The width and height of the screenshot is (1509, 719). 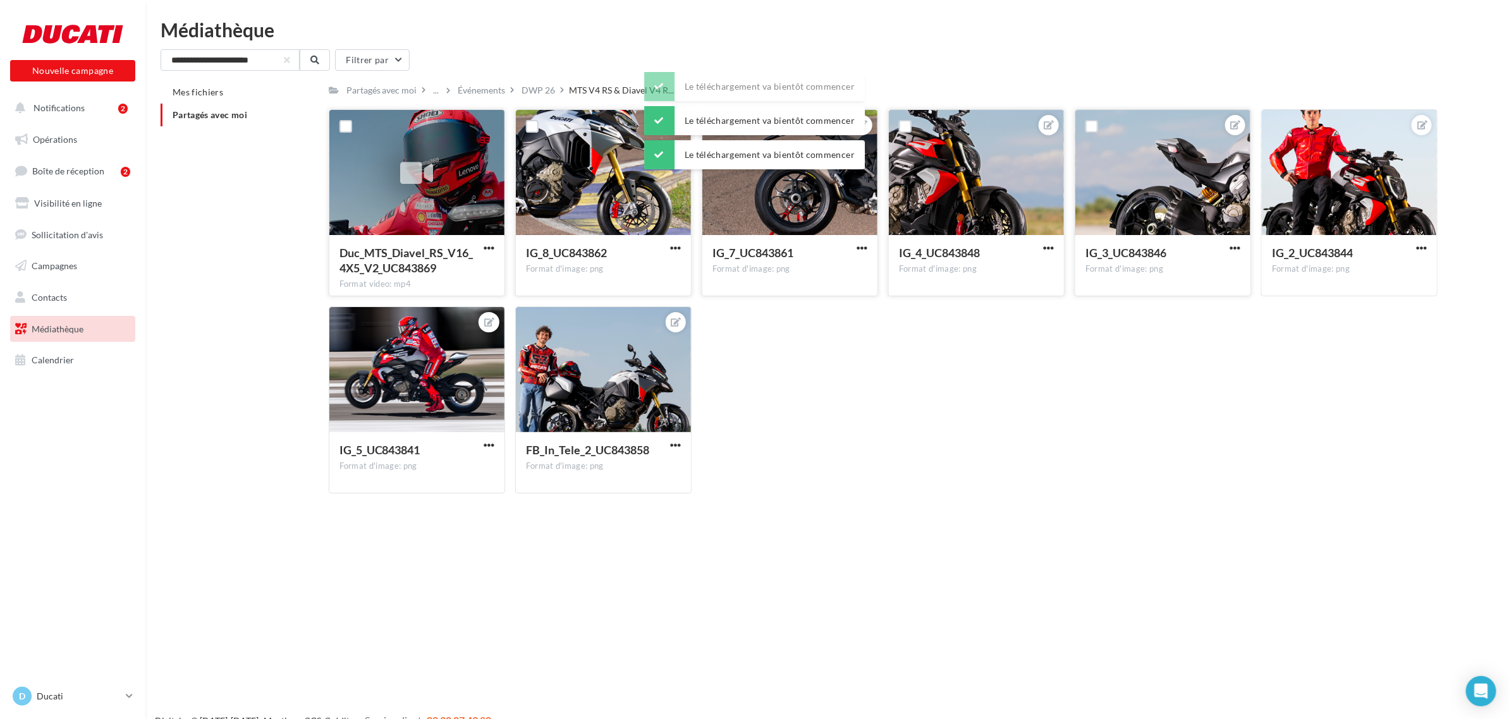 What do you see at coordinates (380, 450) in the screenshot?
I see `span: IG_5_UC843841` at bounding box center [380, 450].